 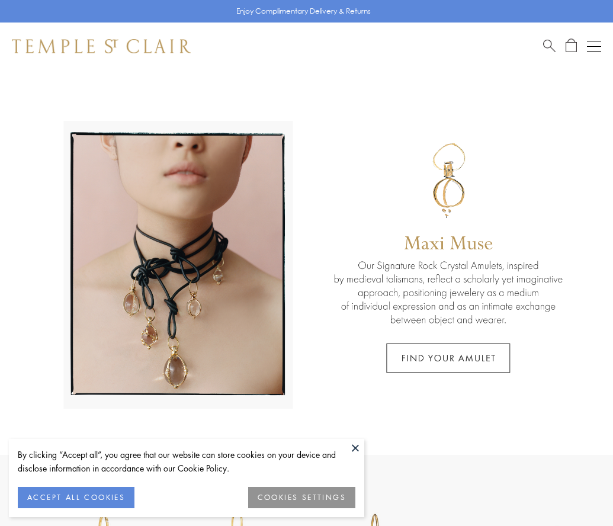 What do you see at coordinates (187, 461) in the screenshot?
I see `div: By clicking “Accept all”, you agree that our website can store cookies on your device and disclos...` at bounding box center [187, 461].